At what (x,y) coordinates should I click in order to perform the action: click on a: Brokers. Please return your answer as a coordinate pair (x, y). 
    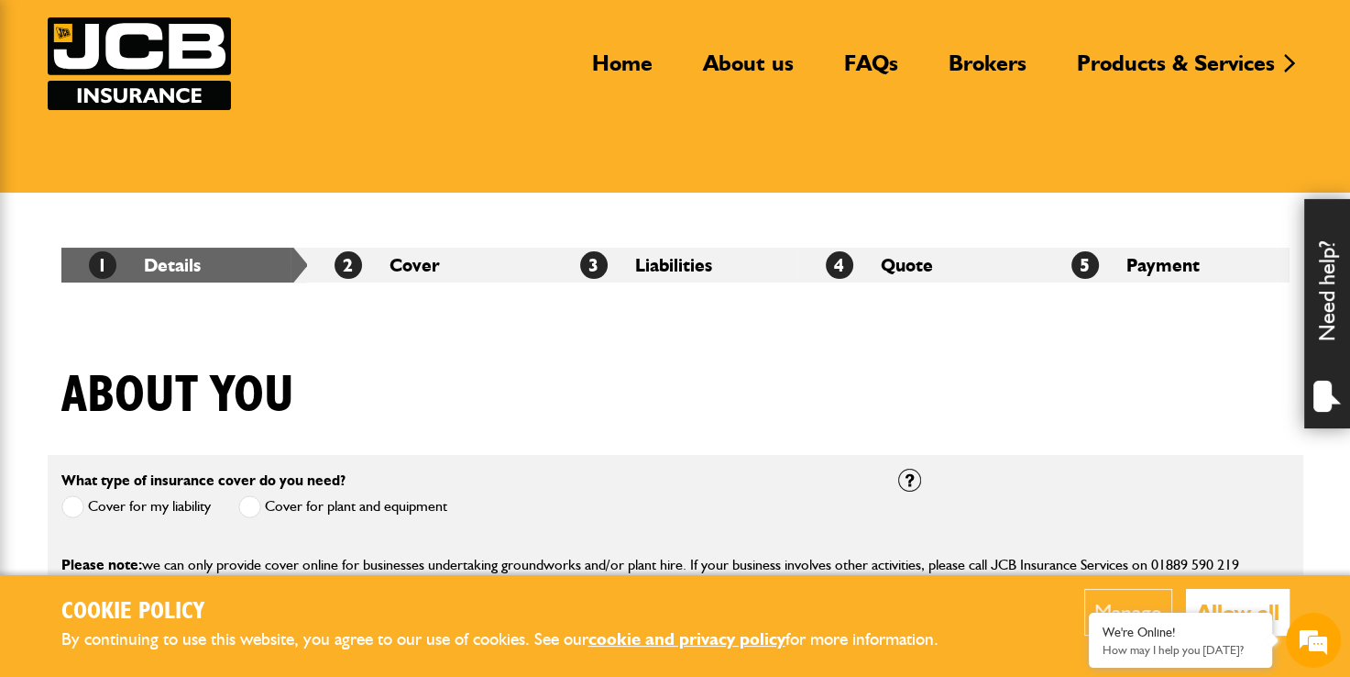
    Looking at the image, I should click on (987, 71).